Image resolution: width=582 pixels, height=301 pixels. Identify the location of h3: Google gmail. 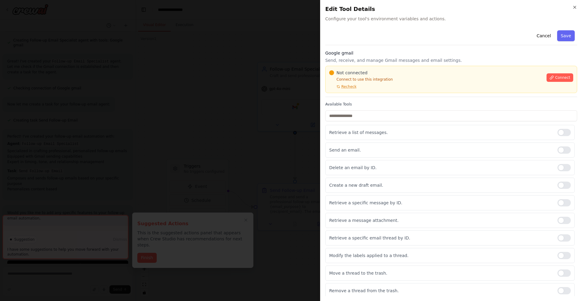
(451, 53).